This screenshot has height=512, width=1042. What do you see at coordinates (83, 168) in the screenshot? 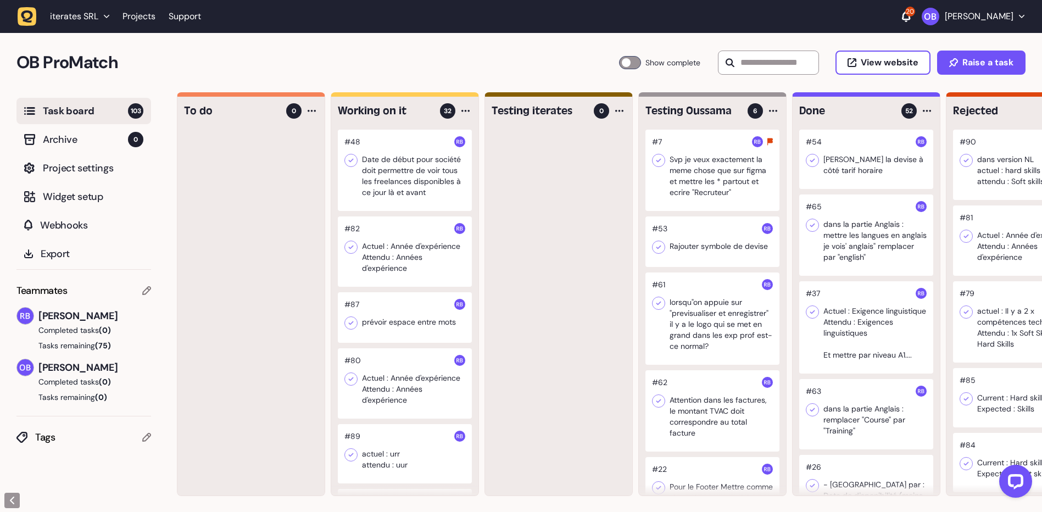
I see `button: Project settings` at bounding box center [83, 168].